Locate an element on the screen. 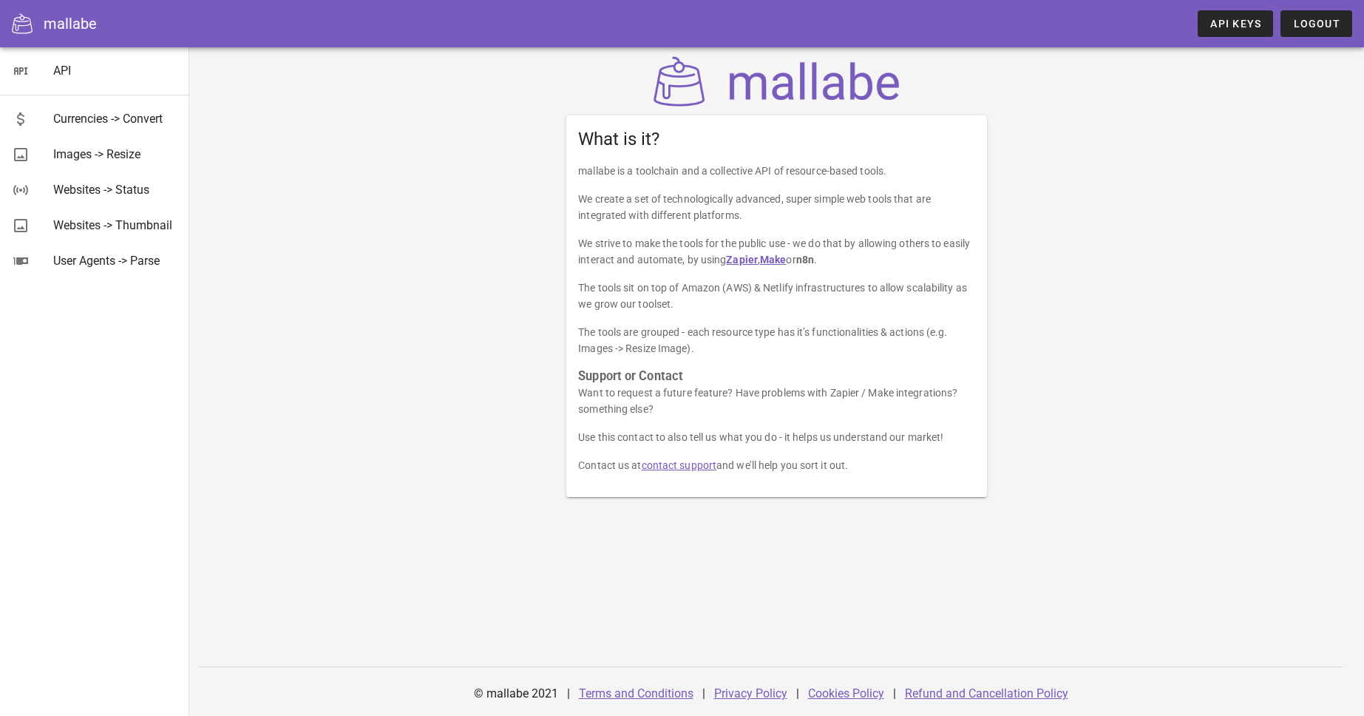 Image resolution: width=1364 pixels, height=716 pixels. p: Want to request a future feature? Have problems with Zapier / Make integrations? something else? is located at coordinates (776, 401).